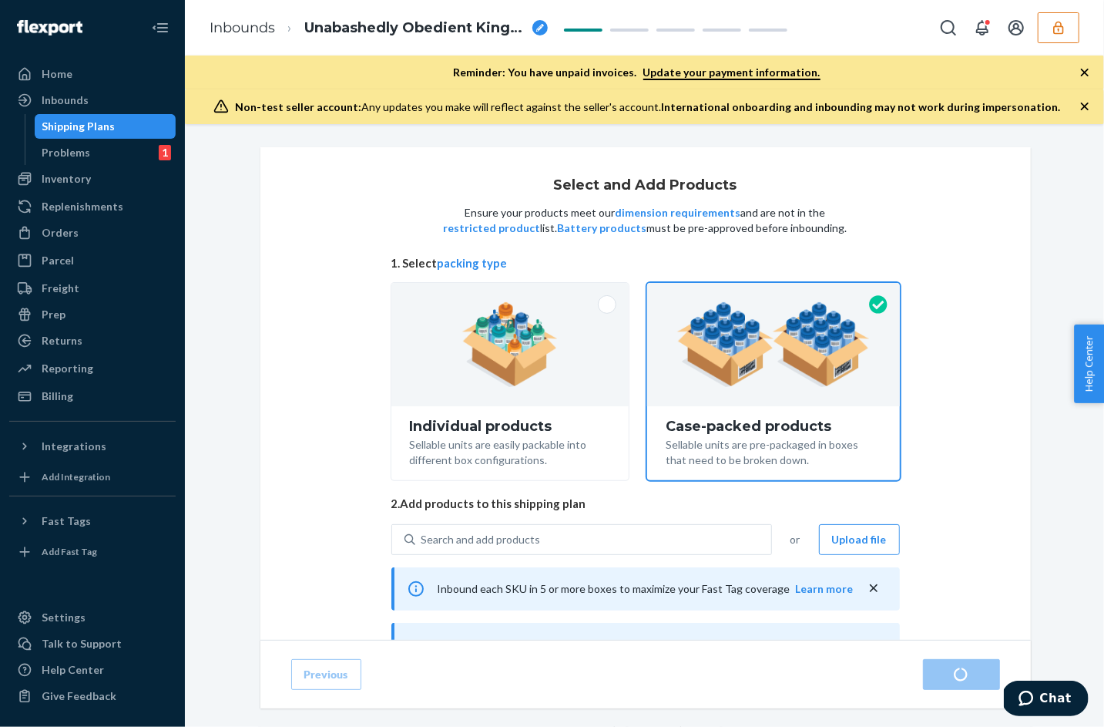 The image size is (1104, 727). What do you see at coordinates (510, 451) in the screenshot?
I see `div: Sellable units are easily packable into different box configurations.` at bounding box center [510, 451].